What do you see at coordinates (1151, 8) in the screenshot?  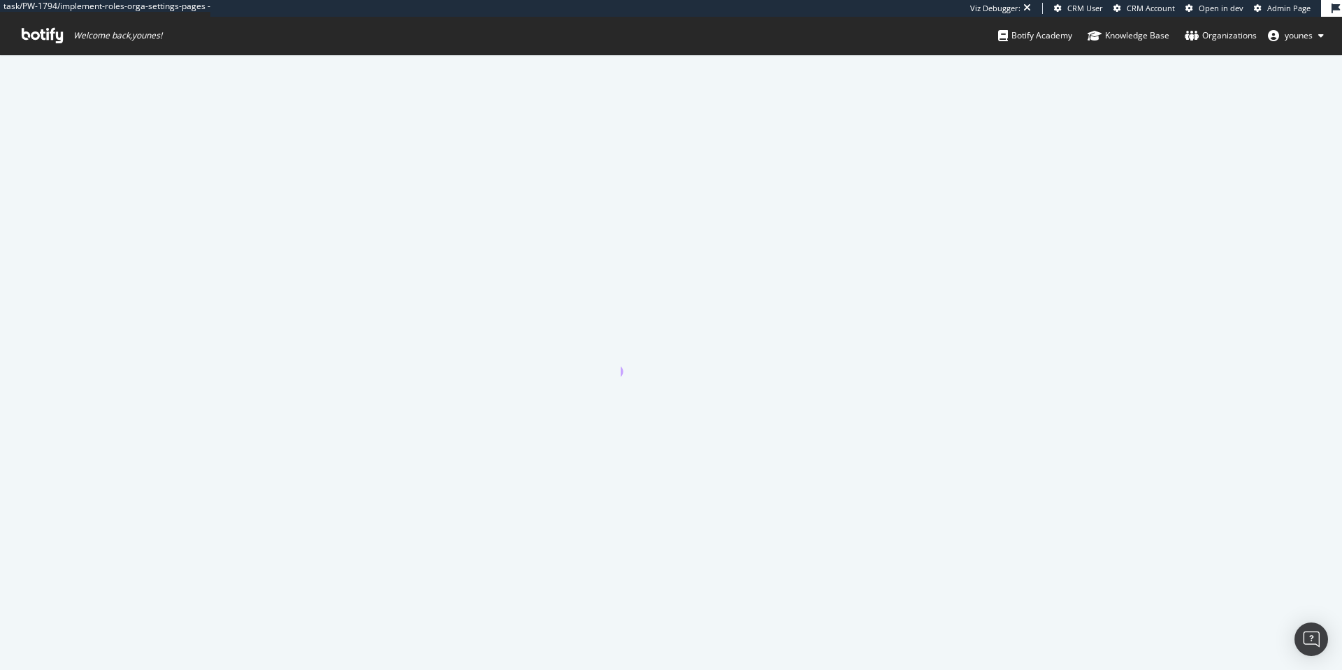 I see `span: CRM Account` at bounding box center [1151, 8].